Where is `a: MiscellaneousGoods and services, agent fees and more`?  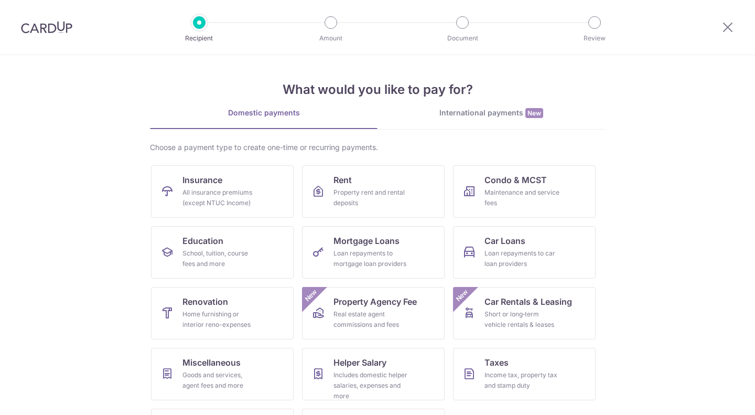 a: MiscellaneousGoods and services, agent fees and more is located at coordinates (222, 374).